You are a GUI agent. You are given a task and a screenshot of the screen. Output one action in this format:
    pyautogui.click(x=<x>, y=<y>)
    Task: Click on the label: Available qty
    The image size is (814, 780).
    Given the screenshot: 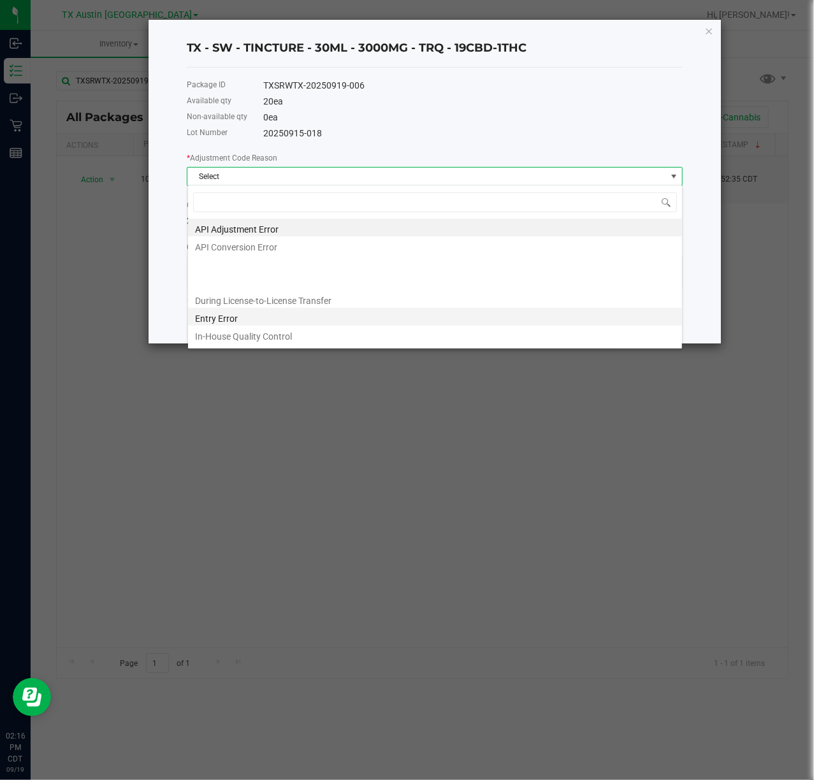 What is the action you would take?
    pyautogui.click(x=209, y=101)
    